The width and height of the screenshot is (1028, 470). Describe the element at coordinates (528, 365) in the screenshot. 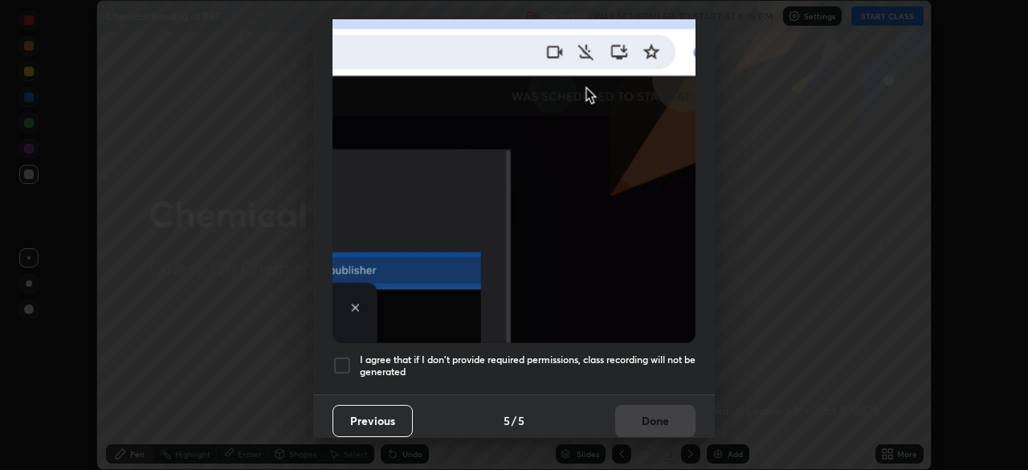

I see `h5: I agree that if I don't provide required permissions, class recording will not be generated` at that location.